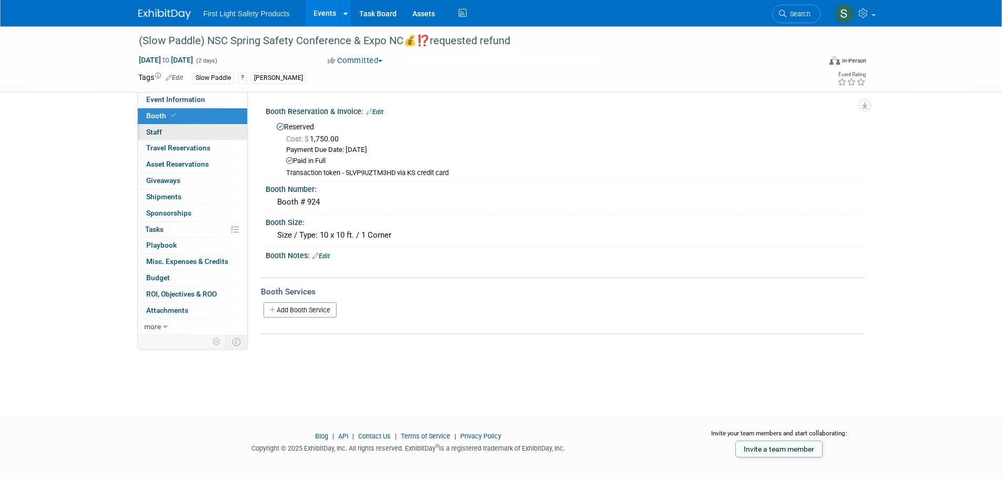 This screenshot has width=1002, height=479. What do you see at coordinates (192, 311) in the screenshot?
I see `a: Attachments` at bounding box center [192, 311].